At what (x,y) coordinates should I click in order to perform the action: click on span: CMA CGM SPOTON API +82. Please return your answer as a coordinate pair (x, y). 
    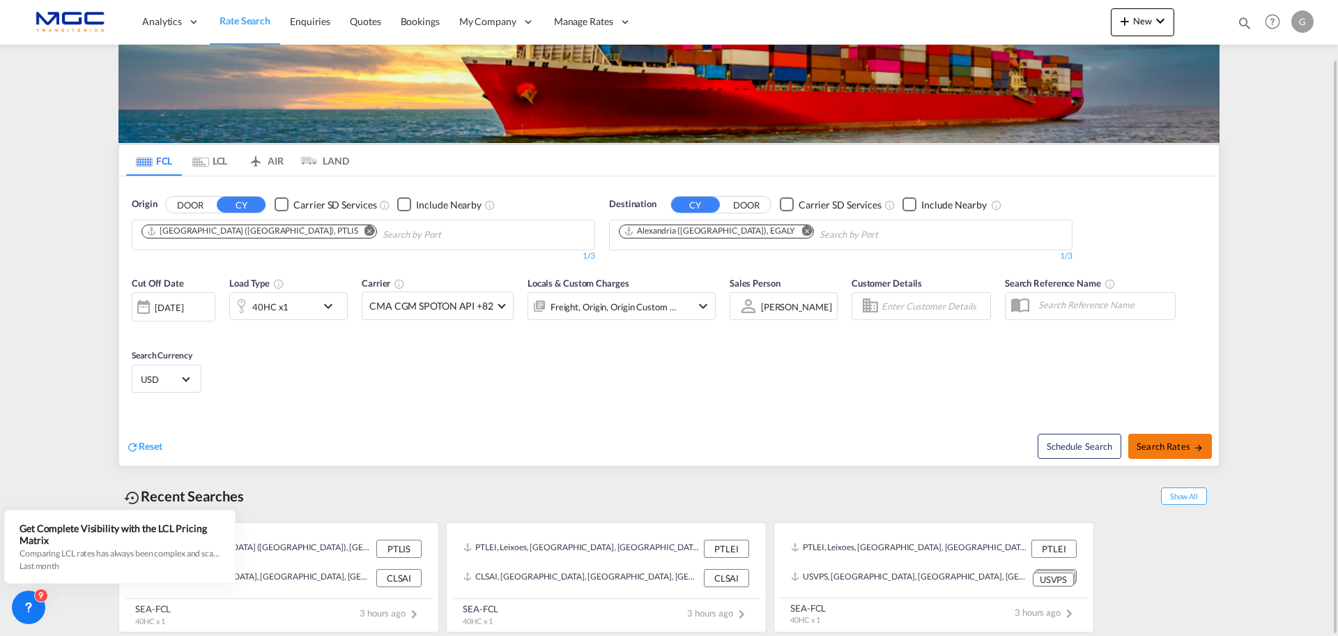
    Looking at the image, I should click on (431, 306).